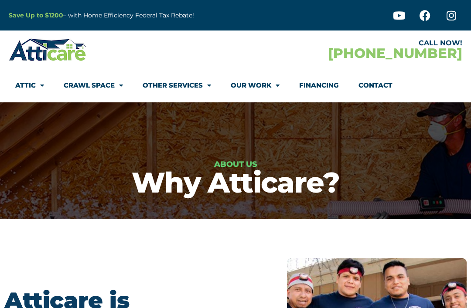 The image size is (471, 308). I want to click on h1: Why Atticare?, so click(235, 182).